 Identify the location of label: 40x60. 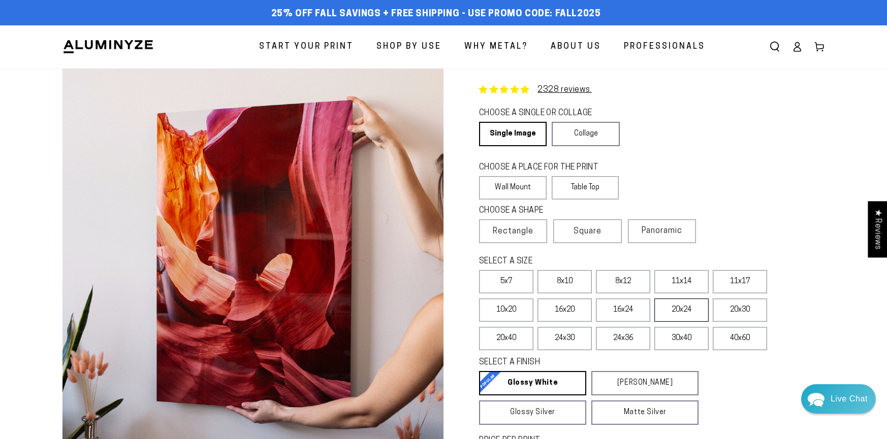
(739, 339).